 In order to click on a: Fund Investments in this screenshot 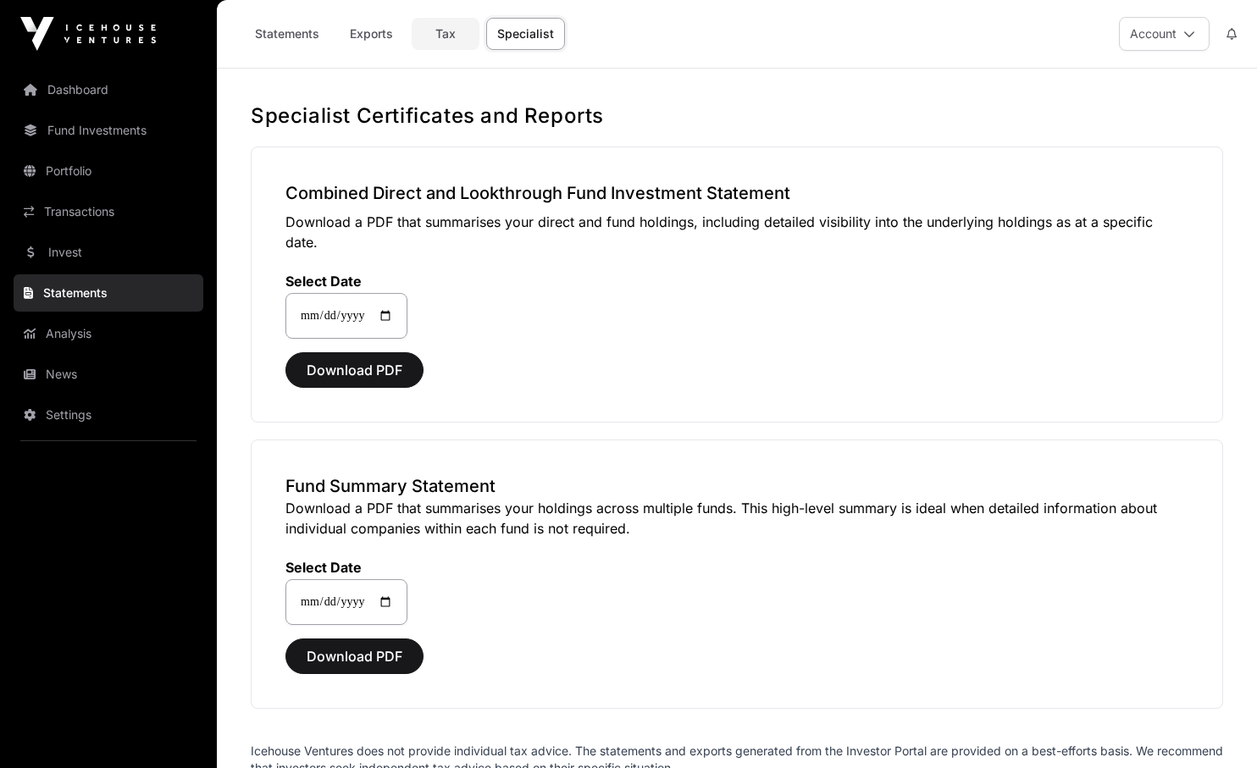, I will do `click(108, 130)`.